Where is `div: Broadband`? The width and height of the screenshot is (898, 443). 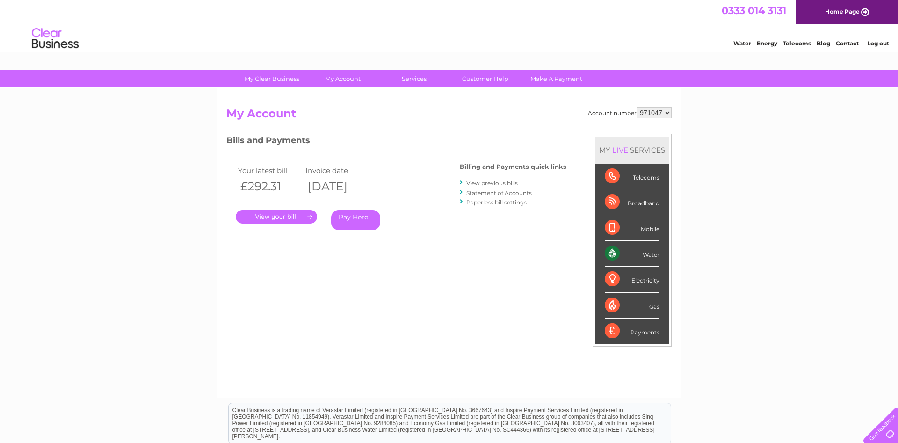
div: Broadband is located at coordinates (632, 202).